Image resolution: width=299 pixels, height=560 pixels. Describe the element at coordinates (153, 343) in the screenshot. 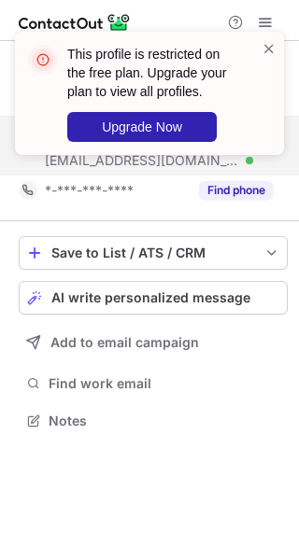

I see `button: Add to email campaign` at that location.